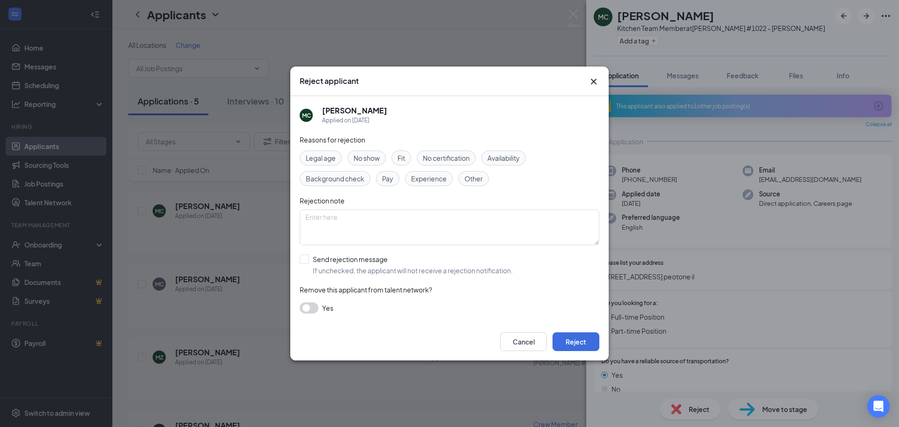  Describe the element at coordinates (446, 158) in the screenshot. I see `span: No certification` at that location.